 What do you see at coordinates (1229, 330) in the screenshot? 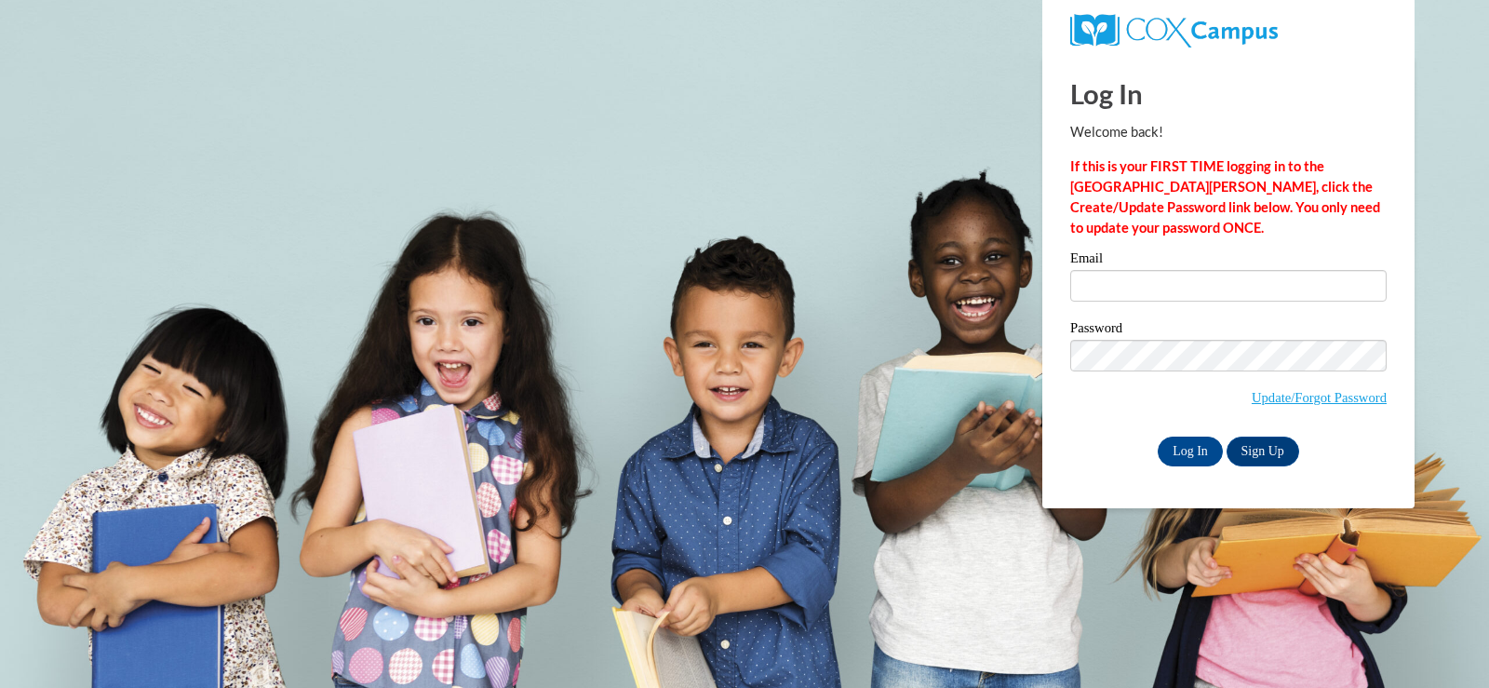
I see `label: Password` at bounding box center [1229, 330].